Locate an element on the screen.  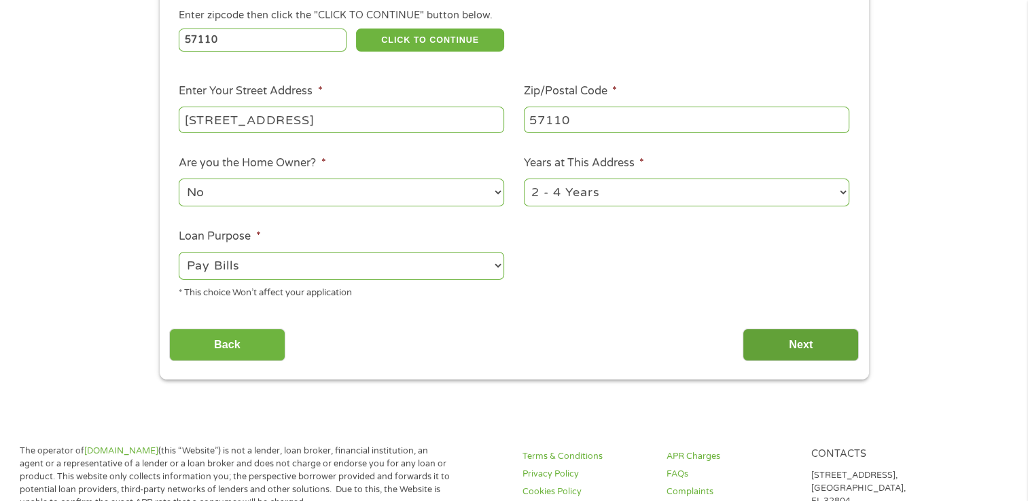
div: * This choice Won’t affect your application is located at coordinates (341, 291).